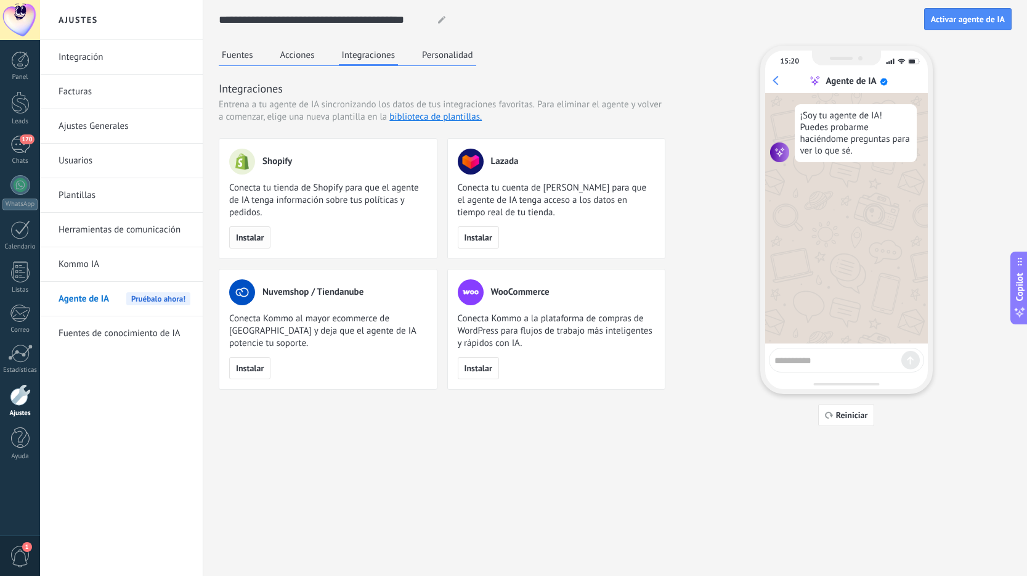  What do you see at coordinates (377, 105) in the screenshot?
I see `span: Entrena a tu agente de IA sincronizando los datos de tus integraciones favoritas.` at bounding box center [377, 105].